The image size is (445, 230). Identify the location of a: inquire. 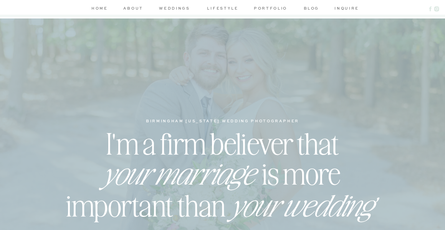
(345, 9).